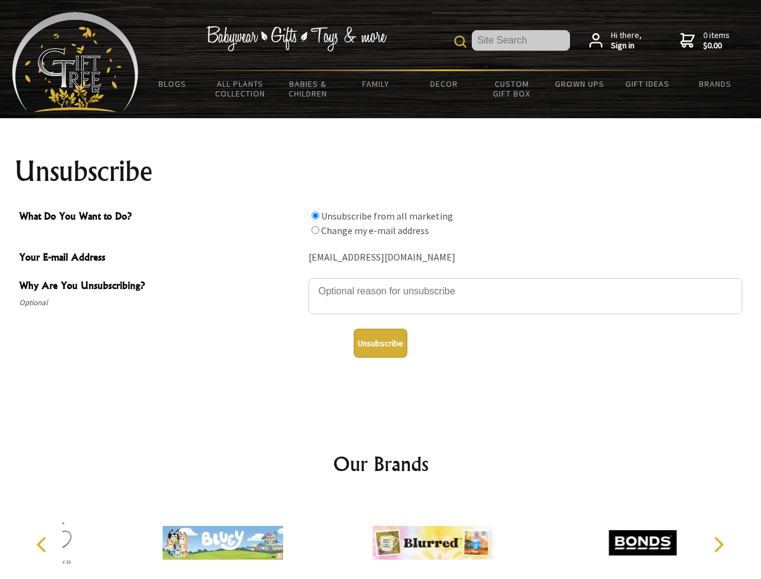 The image size is (761, 579). Describe the element at coordinates (172, 84) in the screenshot. I see `a: BLOGS` at that location.